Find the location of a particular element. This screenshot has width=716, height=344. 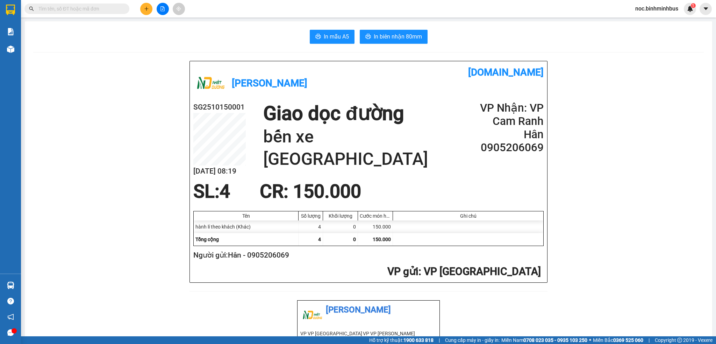

span: Miền Nam is located at coordinates (545, 340).